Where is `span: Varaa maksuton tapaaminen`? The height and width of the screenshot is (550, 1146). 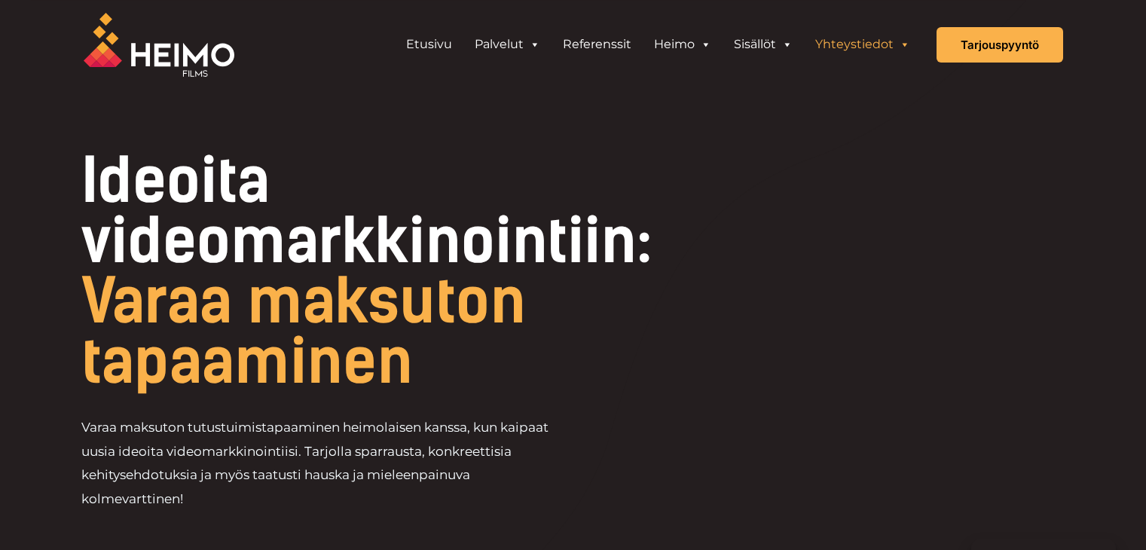
span: Varaa maksuton tapaaminen is located at coordinates (304, 331).